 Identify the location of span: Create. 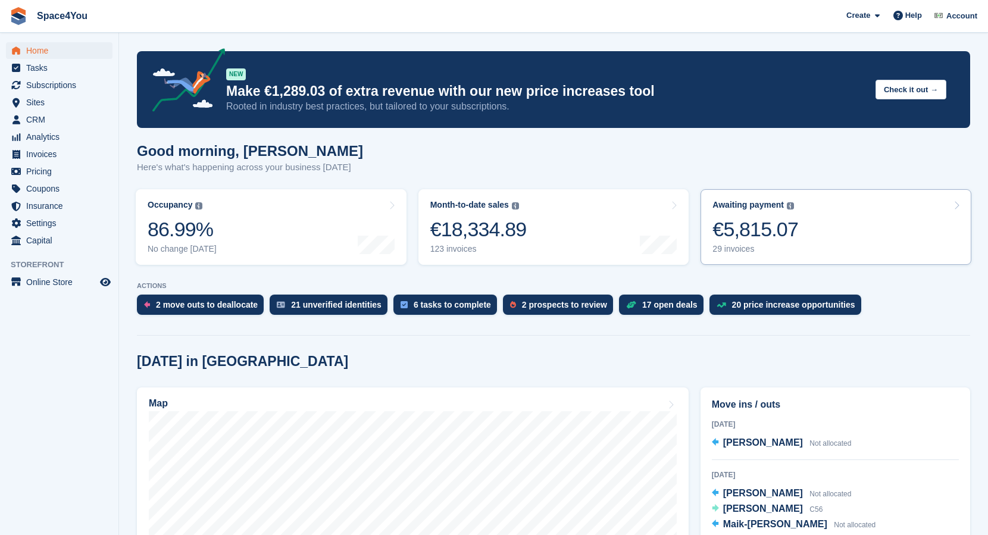
(858, 15).